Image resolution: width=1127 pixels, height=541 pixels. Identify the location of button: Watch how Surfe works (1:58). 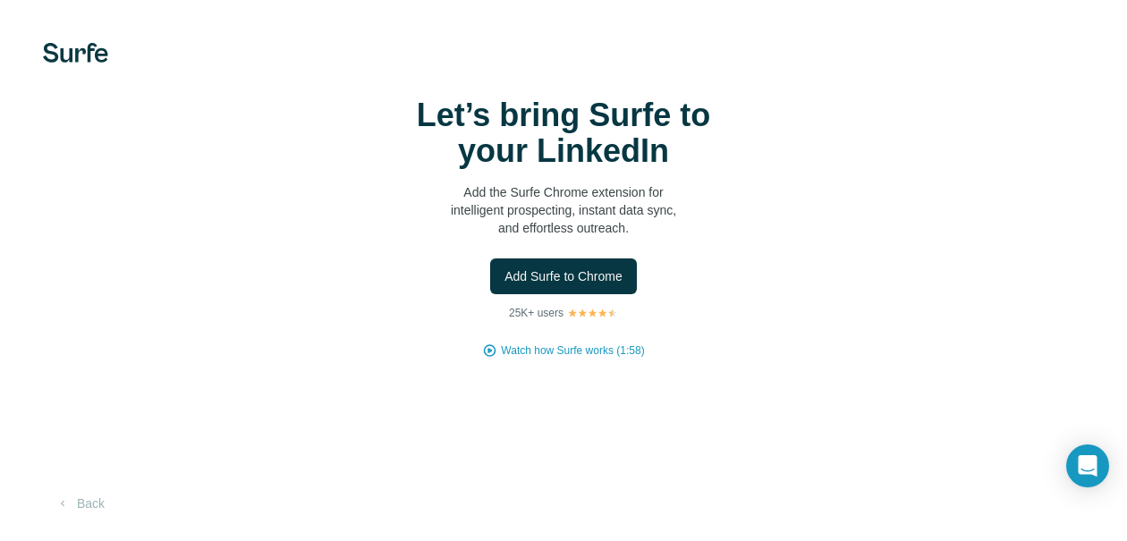
(573, 351).